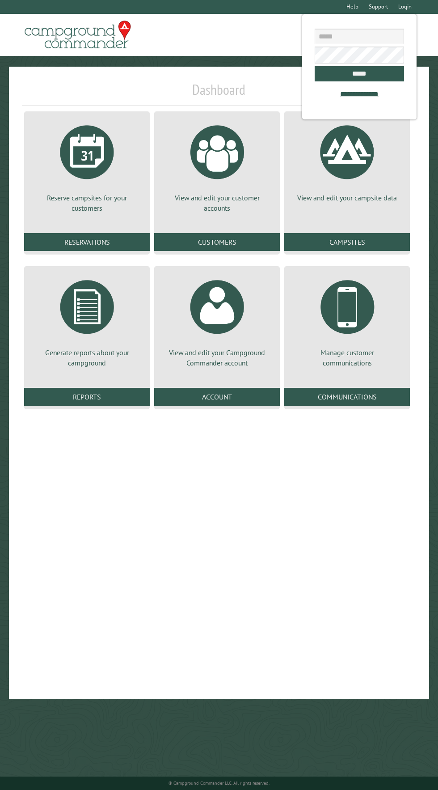 Image resolution: width=438 pixels, height=790 pixels. What do you see at coordinates (87, 397) in the screenshot?
I see `a: Reports` at bounding box center [87, 397].